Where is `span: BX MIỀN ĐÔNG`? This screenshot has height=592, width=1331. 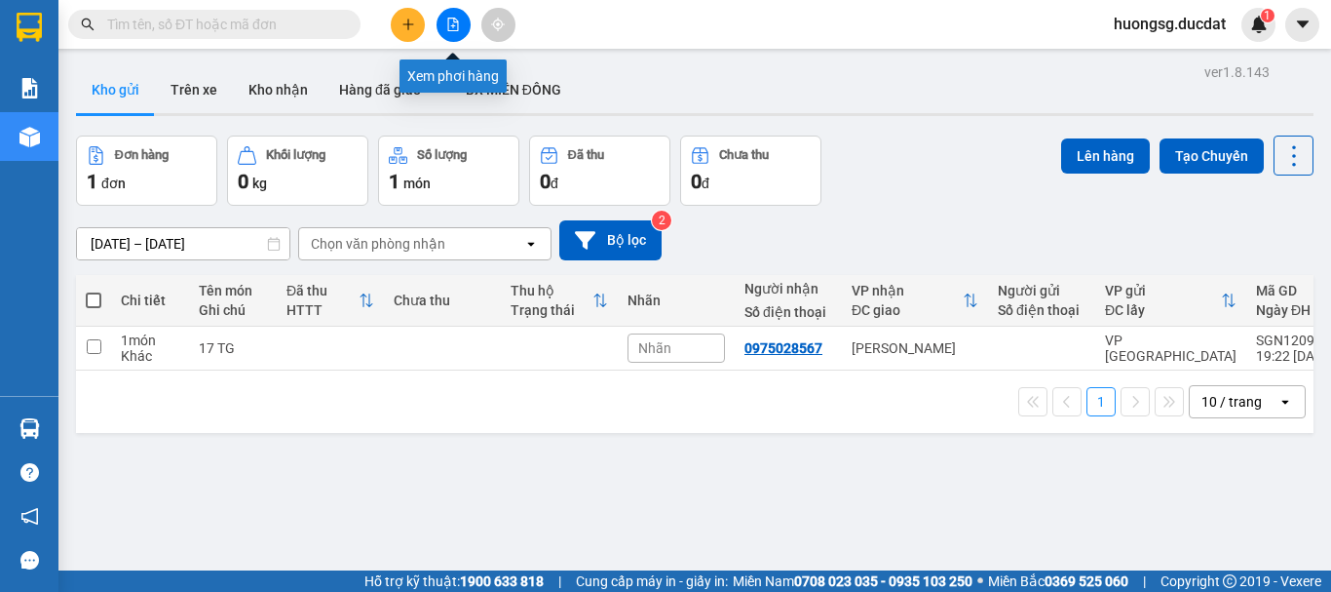 span: BX MIỀN ĐÔNG is located at coordinates (514, 90).